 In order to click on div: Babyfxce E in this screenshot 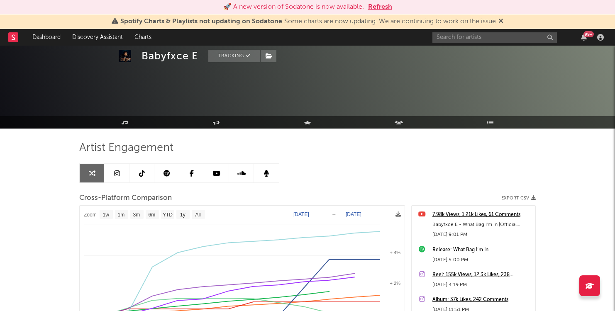, I will do `click(170, 56)`.